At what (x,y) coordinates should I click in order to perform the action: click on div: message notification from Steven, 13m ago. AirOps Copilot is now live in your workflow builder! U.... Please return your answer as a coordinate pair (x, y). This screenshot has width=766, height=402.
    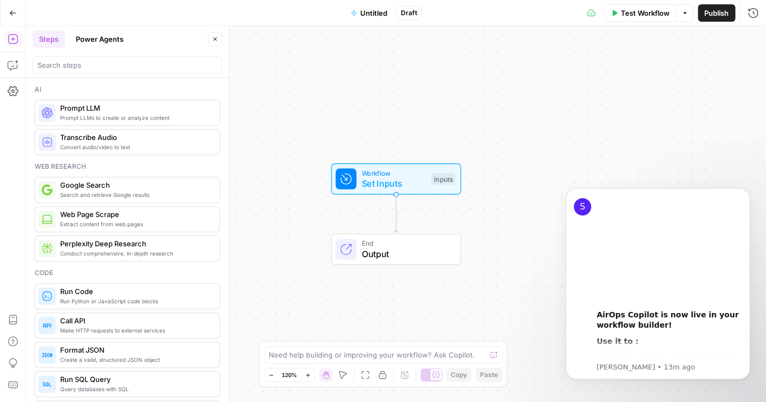
    Looking at the image, I should click on (108, 112).